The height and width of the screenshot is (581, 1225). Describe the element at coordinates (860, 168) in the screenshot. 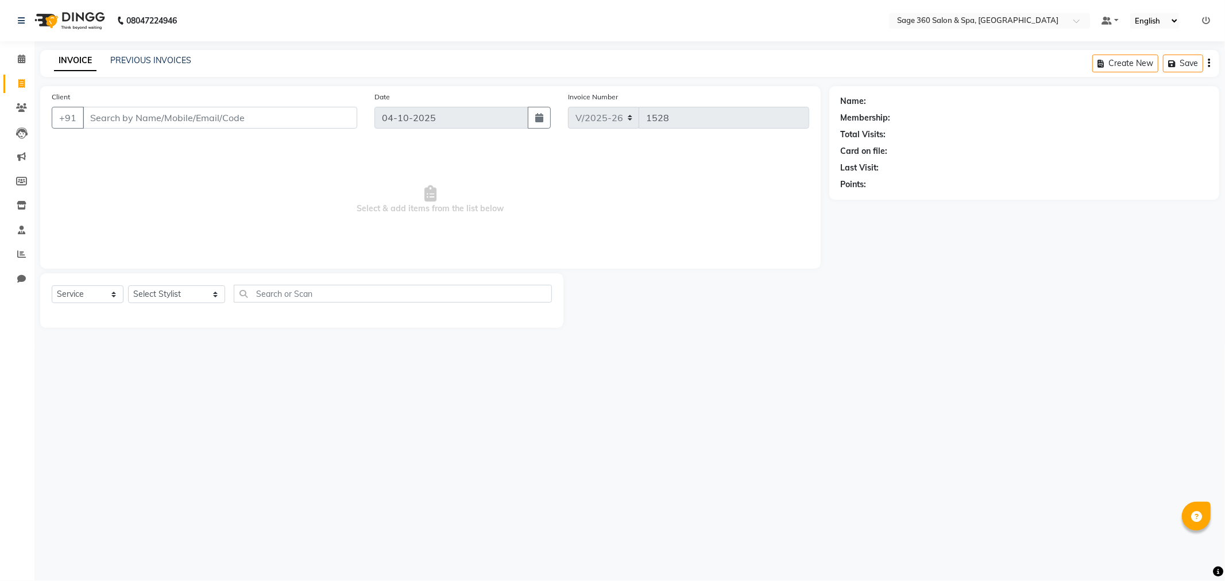

I see `div: Last Visit:` at that location.